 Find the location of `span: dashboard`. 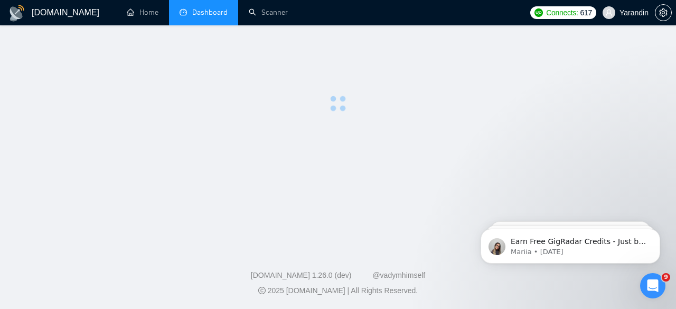

span: dashboard is located at coordinates (183, 12).